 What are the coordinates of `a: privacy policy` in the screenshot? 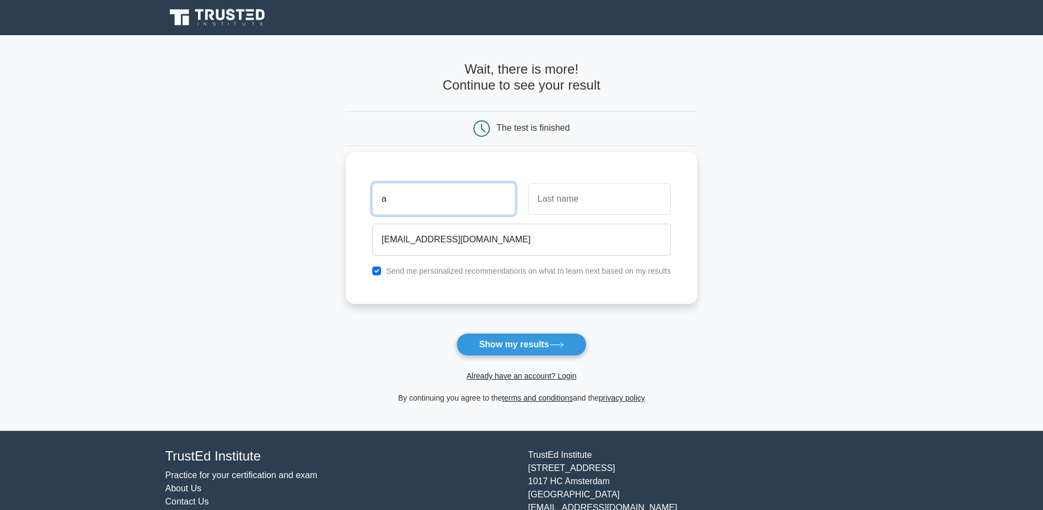 It's located at (622, 398).